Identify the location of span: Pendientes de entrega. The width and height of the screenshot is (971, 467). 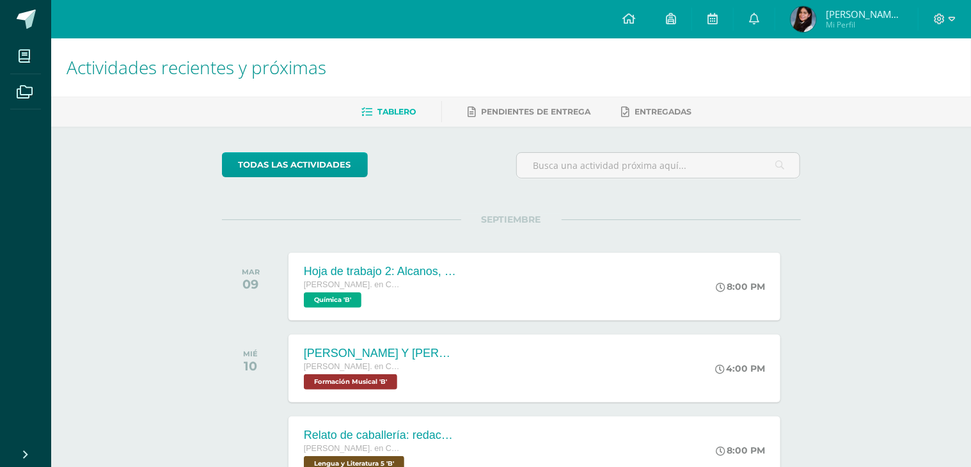
(535, 111).